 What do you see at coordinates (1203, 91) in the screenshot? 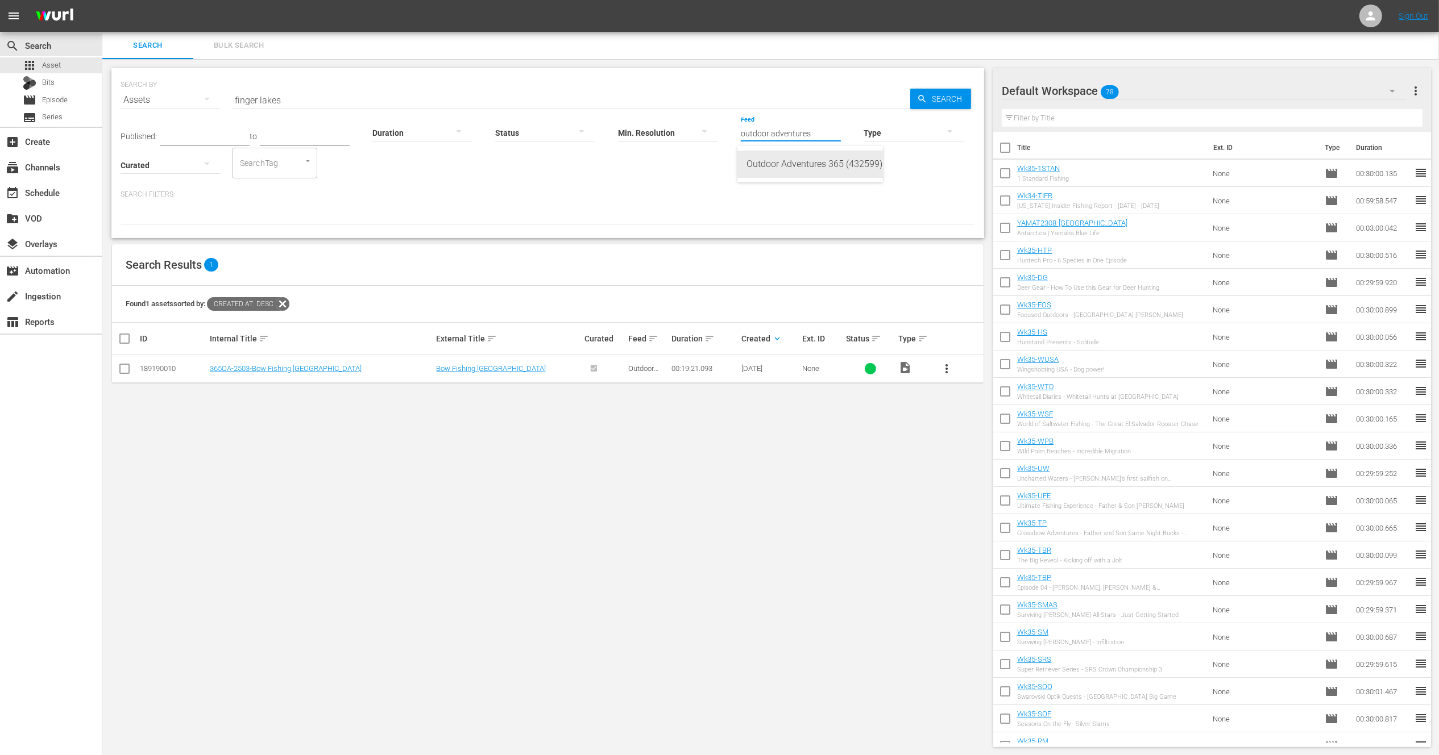
I see `div: Default Workspace` at bounding box center [1203, 91].